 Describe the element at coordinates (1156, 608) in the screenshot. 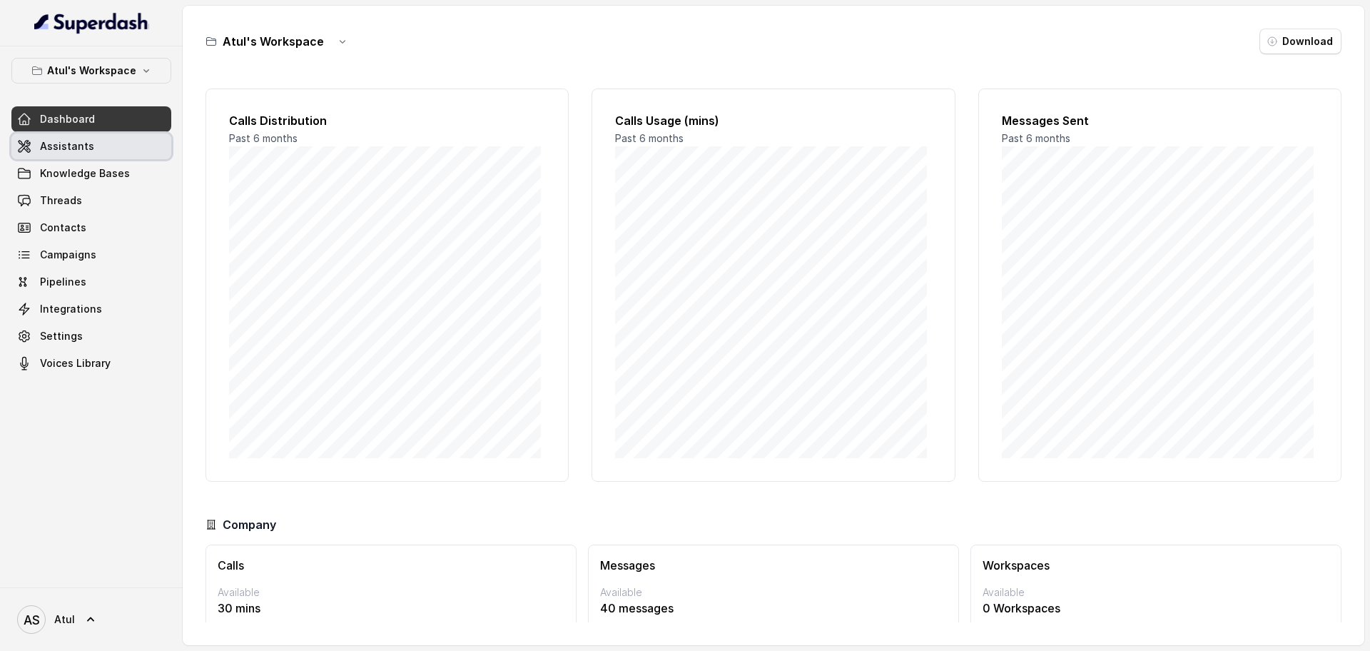

I see `p: 0 Workspaces` at that location.